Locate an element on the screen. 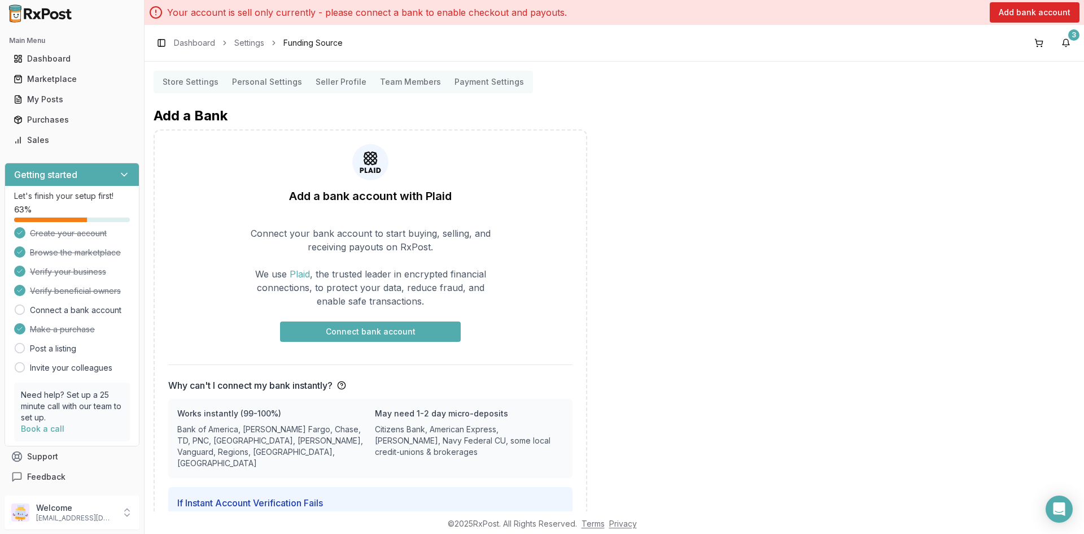 The image size is (1084, 534). h4: Works instantly (99-100%) is located at coordinates (272, 413).